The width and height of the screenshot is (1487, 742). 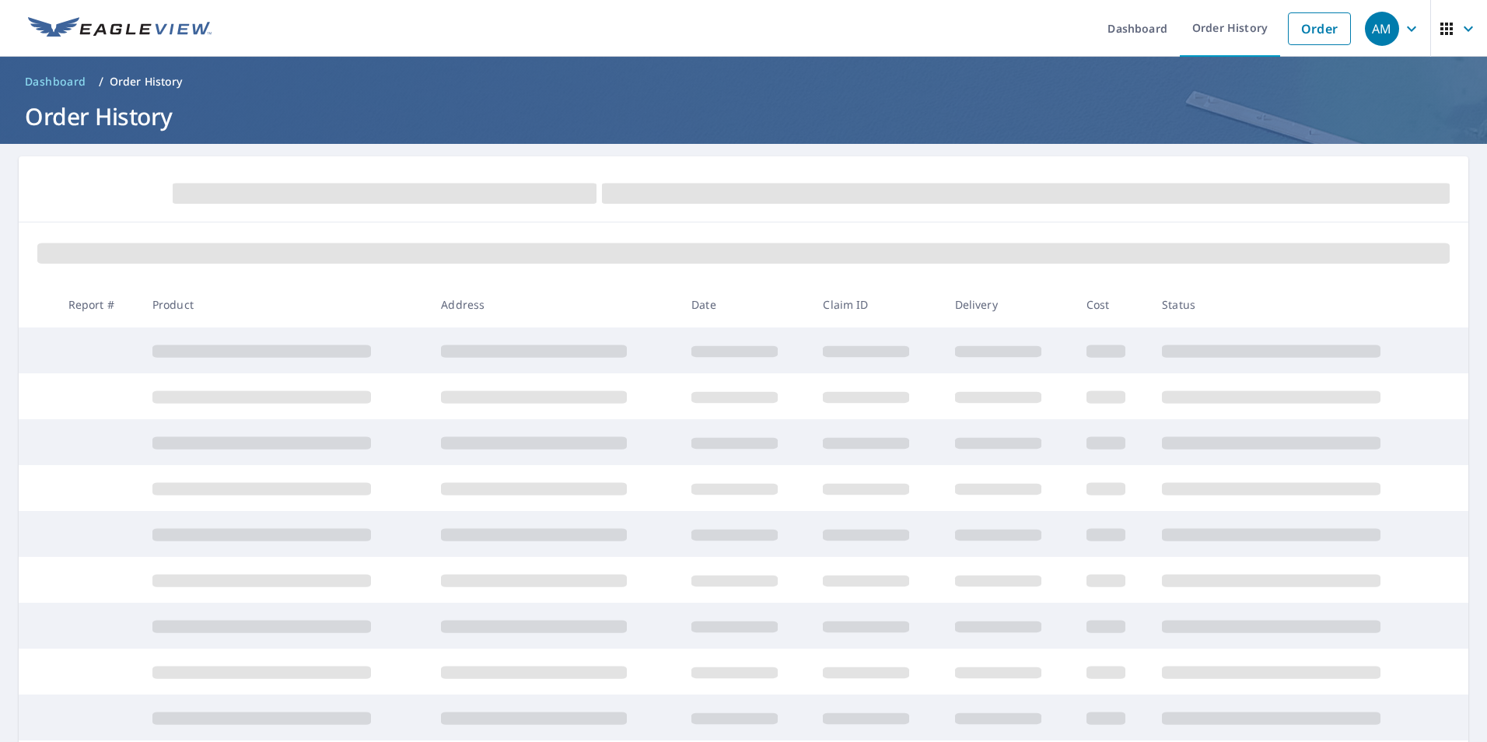 I want to click on th: Cost, so click(x=1111, y=304).